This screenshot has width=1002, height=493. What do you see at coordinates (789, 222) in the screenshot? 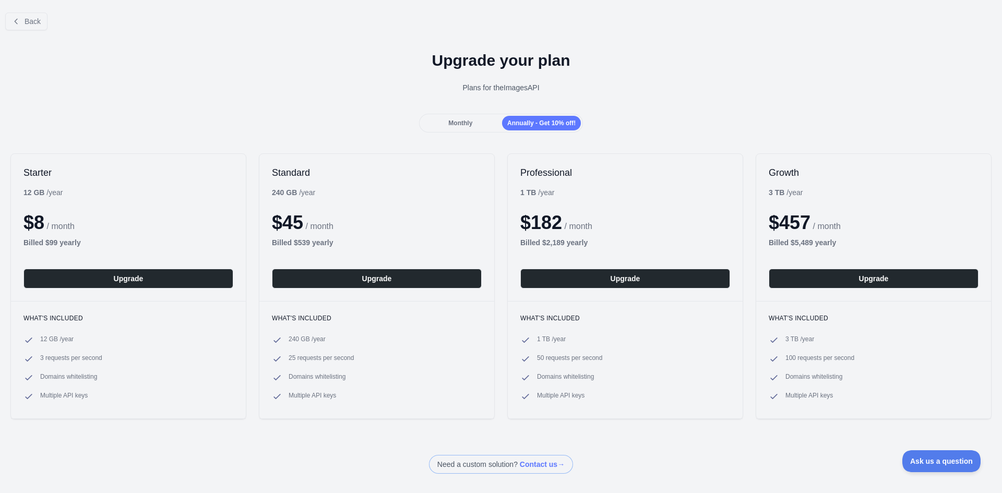
I see `span: $ 457` at bounding box center [789, 222].